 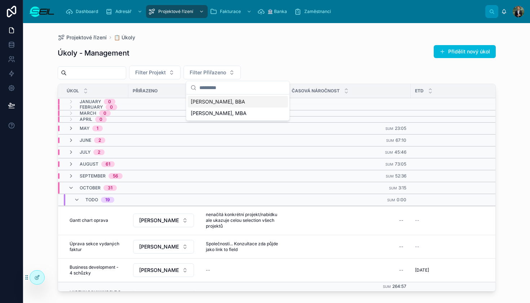 I want to click on span: October, so click(x=90, y=188).